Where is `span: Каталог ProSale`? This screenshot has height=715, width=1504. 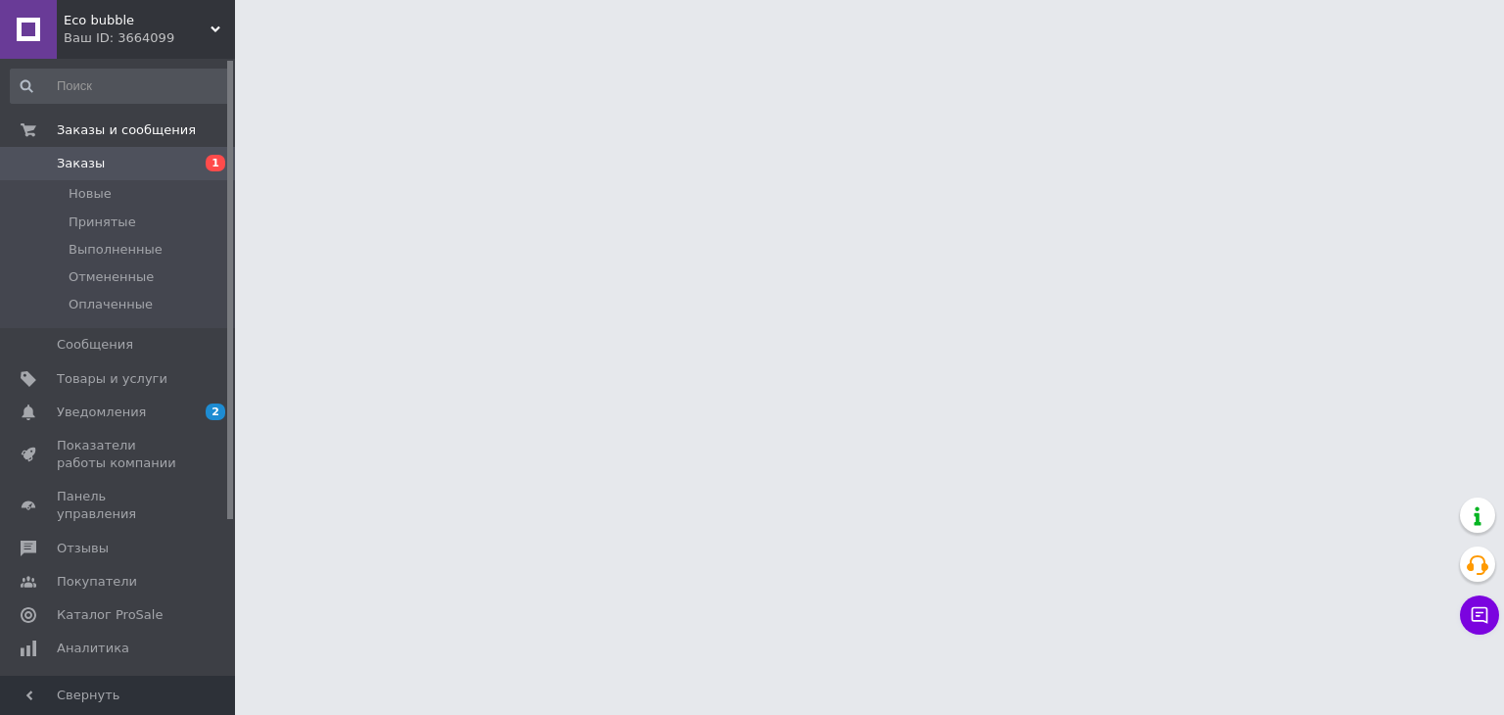
span: Каталог ProSale is located at coordinates (110, 615).